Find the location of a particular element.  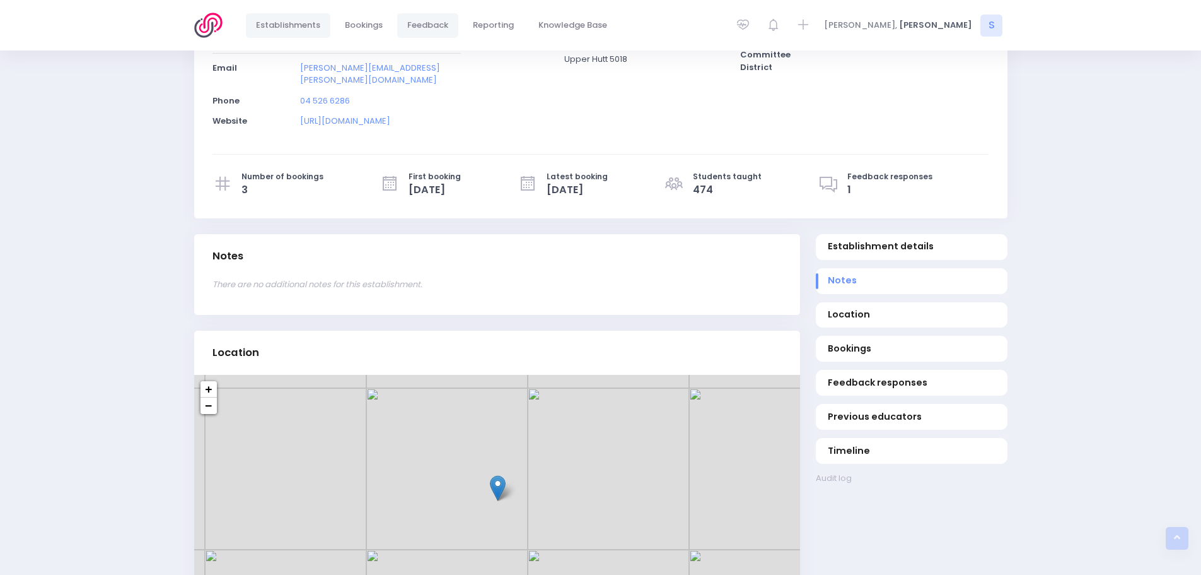

span: 1 is located at coordinates (890, 190).